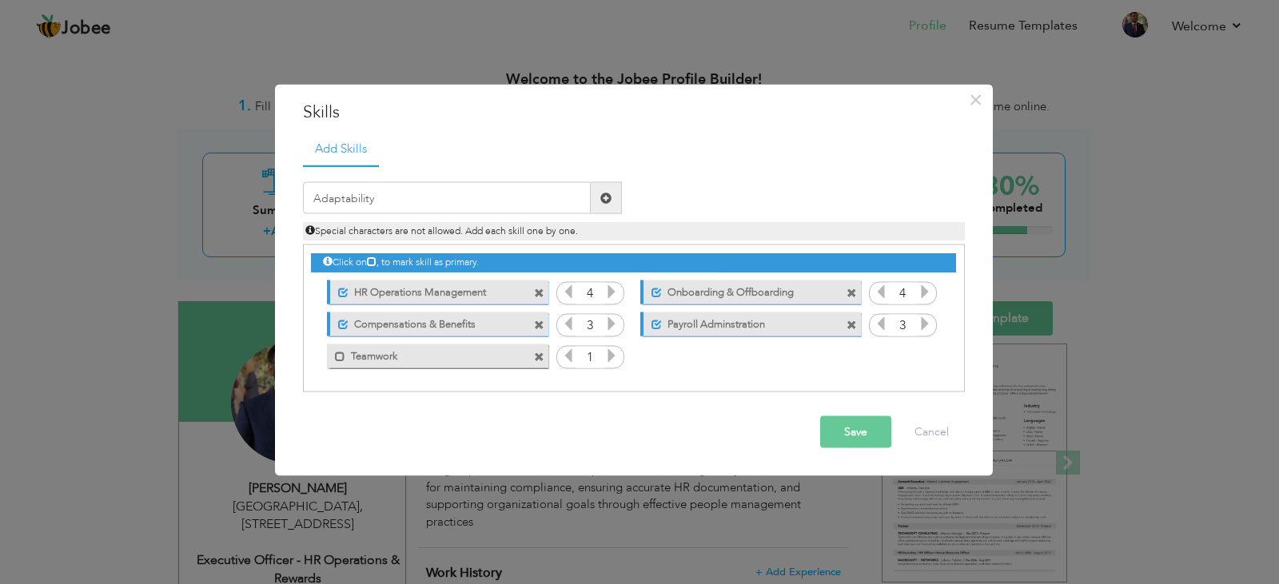  What do you see at coordinates (976, 99) in the screenshot?
I see `button: Close` at bounding box center [976, 99].